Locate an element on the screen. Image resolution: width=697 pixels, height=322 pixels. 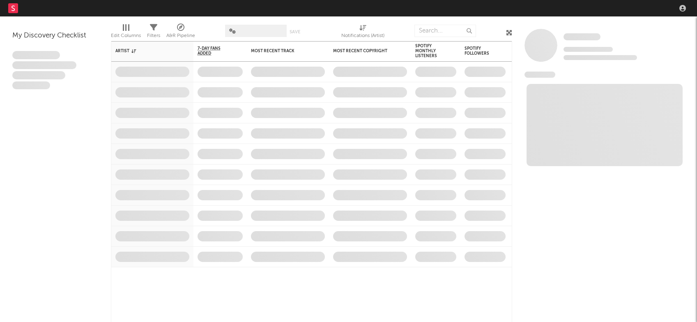
div: Spotify Monthly Listeners is located at coordinates (430, 51).